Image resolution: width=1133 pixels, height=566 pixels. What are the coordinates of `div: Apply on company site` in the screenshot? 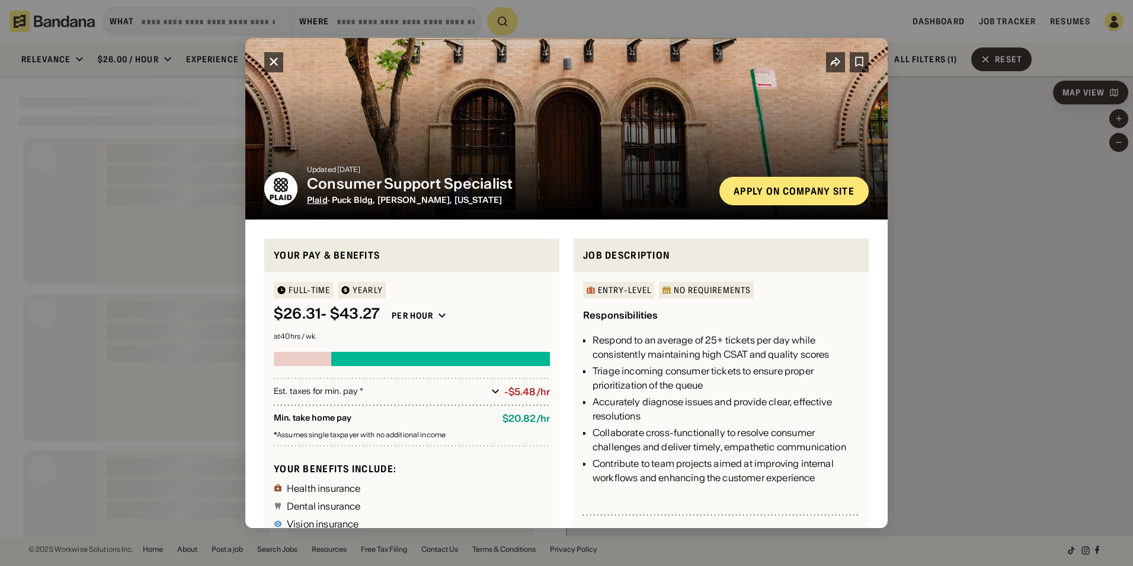 It's located at (794, 191).